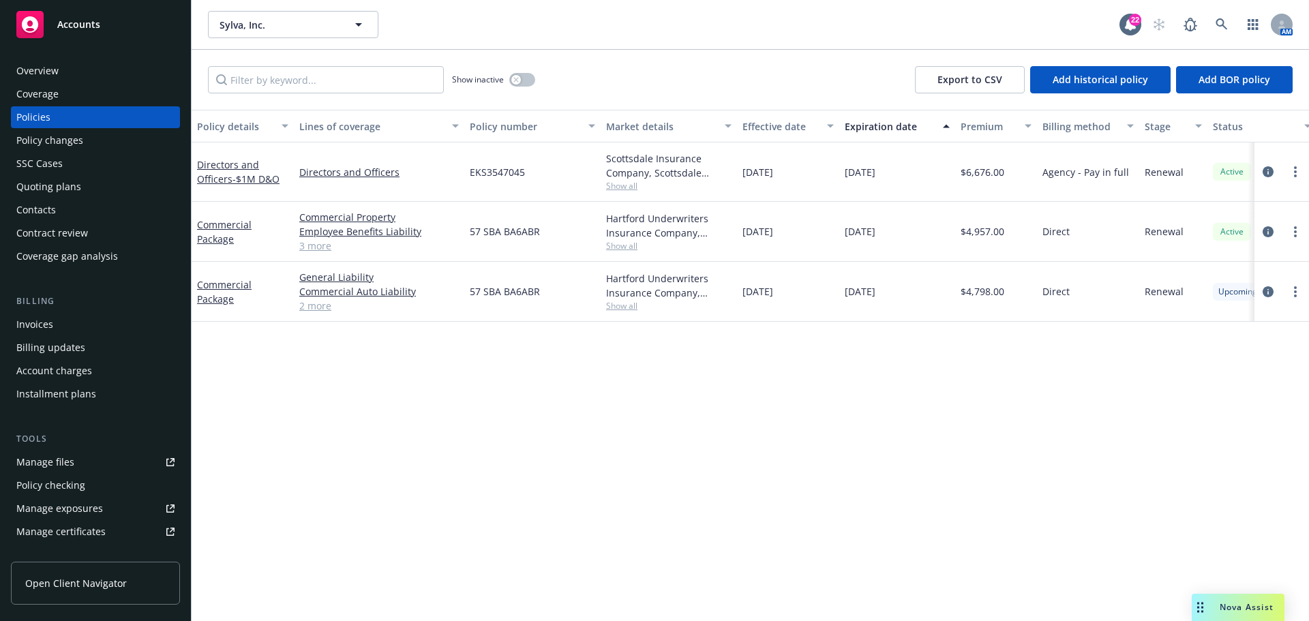 Image resolution: width=1309 pixels, height=621 pixels. Describe the element at coordinates (95, 532) in the screenshot. I see `a: Manage certificates` at that location.